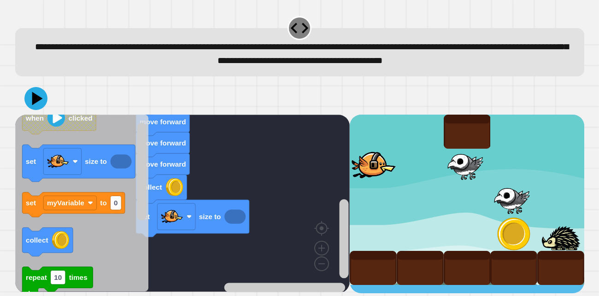  I want to click on text: when, so click(35, 118).